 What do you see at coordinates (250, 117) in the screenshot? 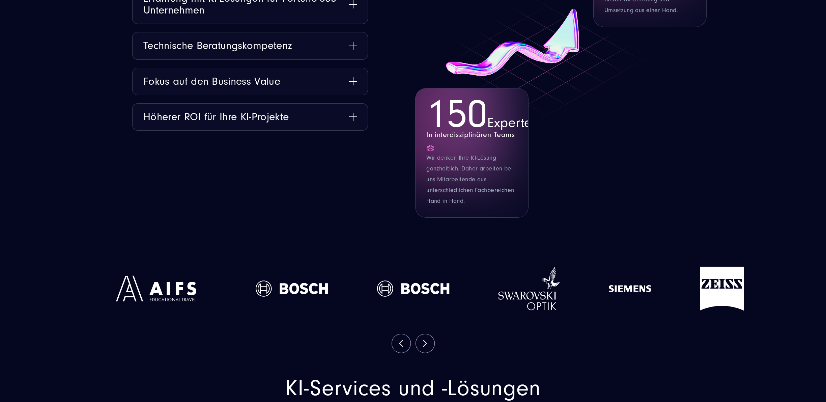
I see `button: Höherer ROI für Ihre KI-Projekte` at bounding box center [250, 117].